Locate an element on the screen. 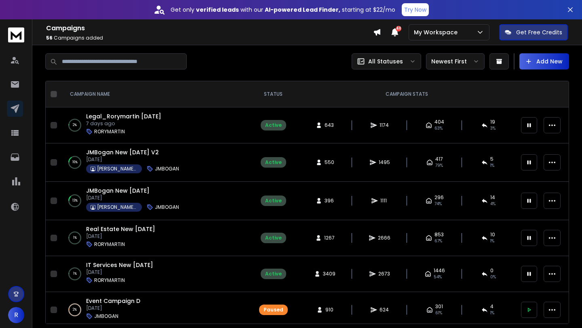 The height and width of the screenshot is (328, 582). span: 74 % is located at coordinates (438, 204).